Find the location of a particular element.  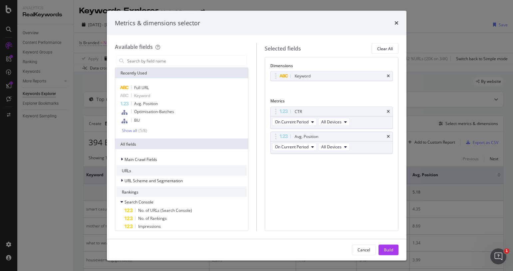

div: Recently Used is located at coordinates (182, 73).